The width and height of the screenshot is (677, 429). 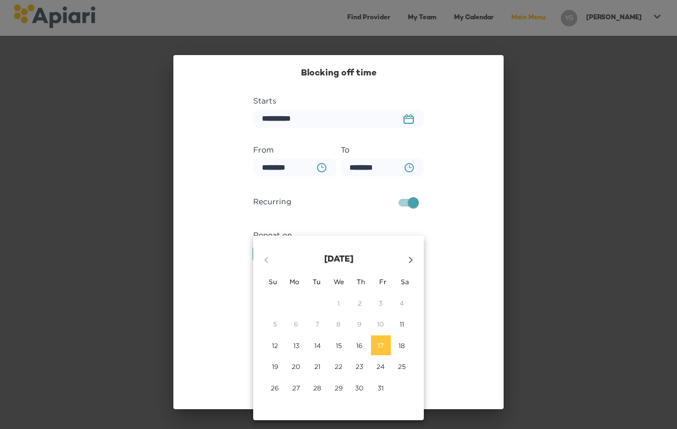 What do you see at coordinates (296, 367) in the screenshot?
I see `button: 20` at bounding box center [296, 367].